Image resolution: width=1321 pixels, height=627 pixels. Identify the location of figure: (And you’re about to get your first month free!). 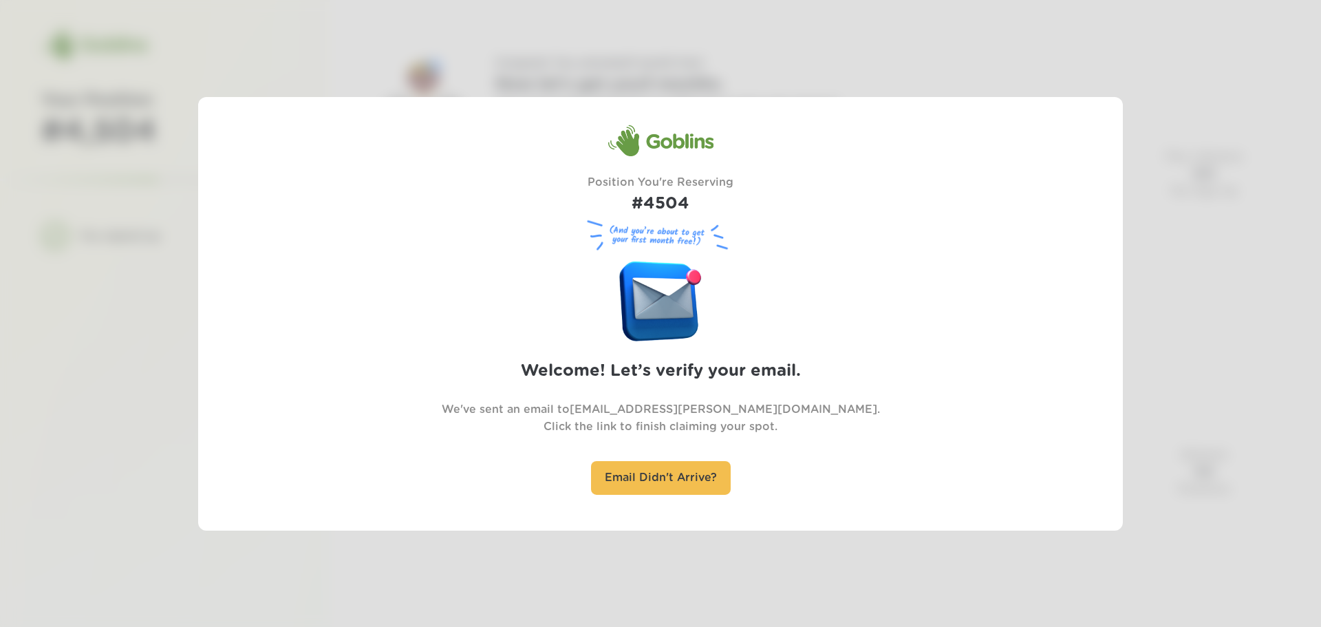
(660, 235).